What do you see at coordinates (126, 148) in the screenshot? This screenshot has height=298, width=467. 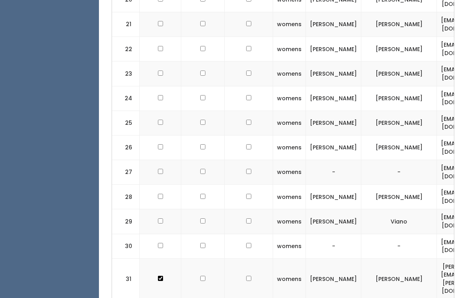 I see `td: 26` at bounding box center [126, 148].